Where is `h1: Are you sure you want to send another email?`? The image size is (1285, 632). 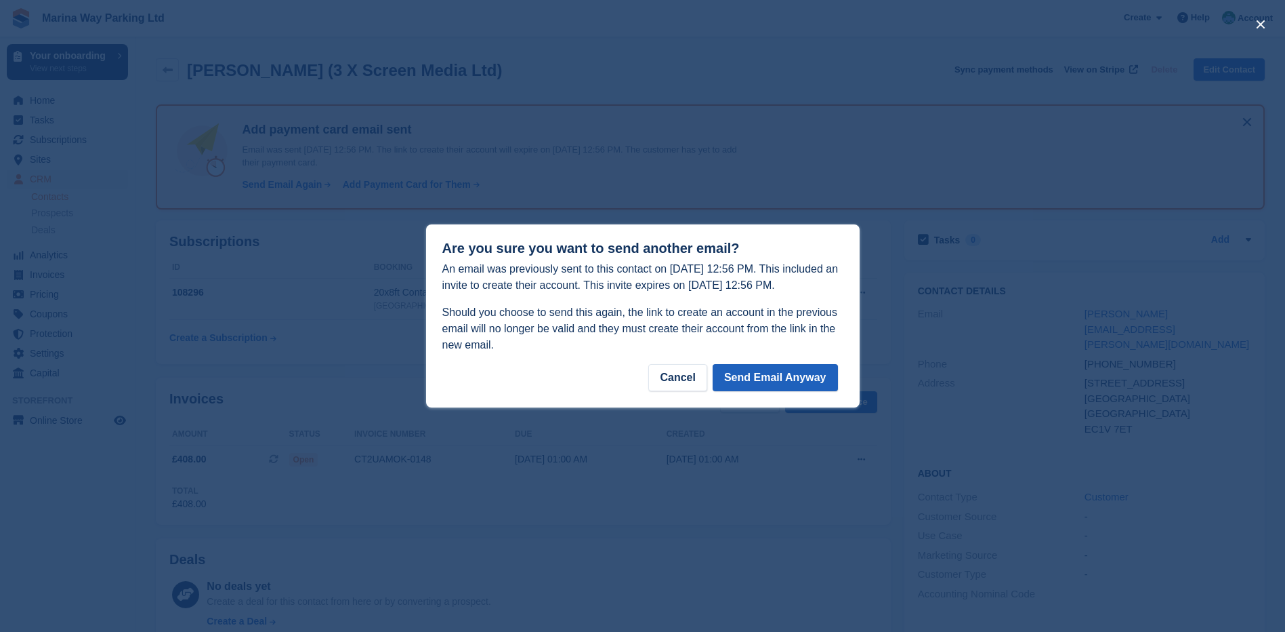 h1: Are you sure you want to send another email? is located at coordinates (643, 248).